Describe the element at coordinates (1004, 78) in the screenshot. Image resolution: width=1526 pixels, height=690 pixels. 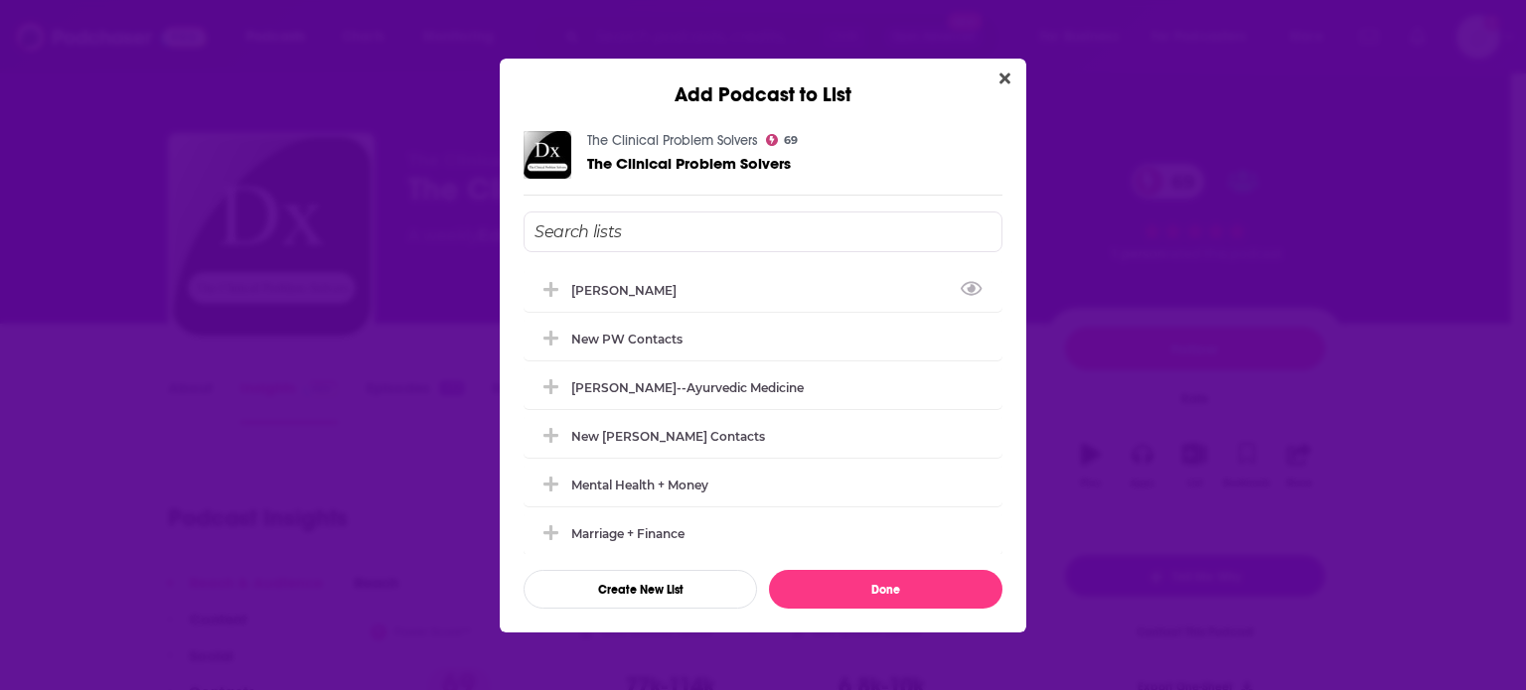
I see `button: Close` at that location.